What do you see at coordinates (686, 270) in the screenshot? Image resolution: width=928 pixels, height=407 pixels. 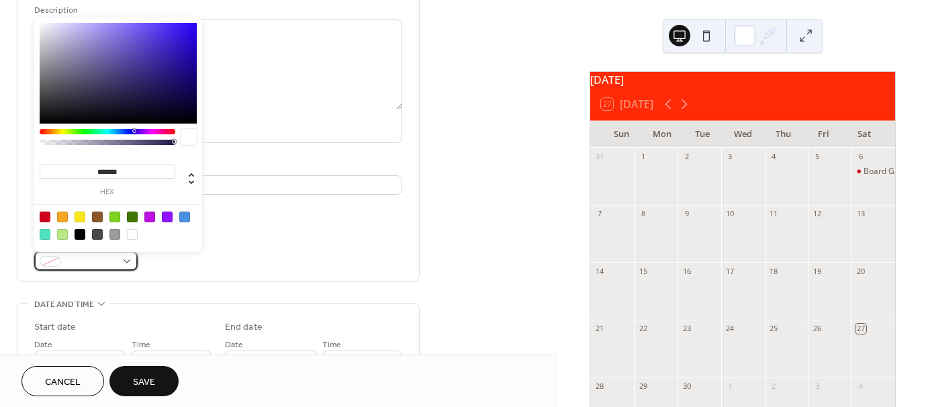 I see `div: 16` at bounding box center [686, 270].